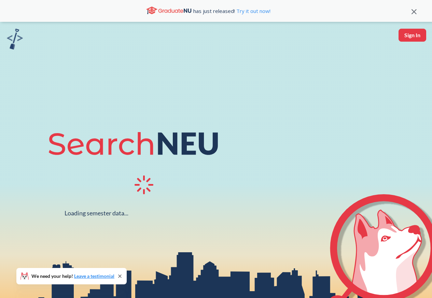  What do you see at coordinates (15, 40) in the screenshot?
I see `a: sandbox logo` at bounding box center [15, 40].